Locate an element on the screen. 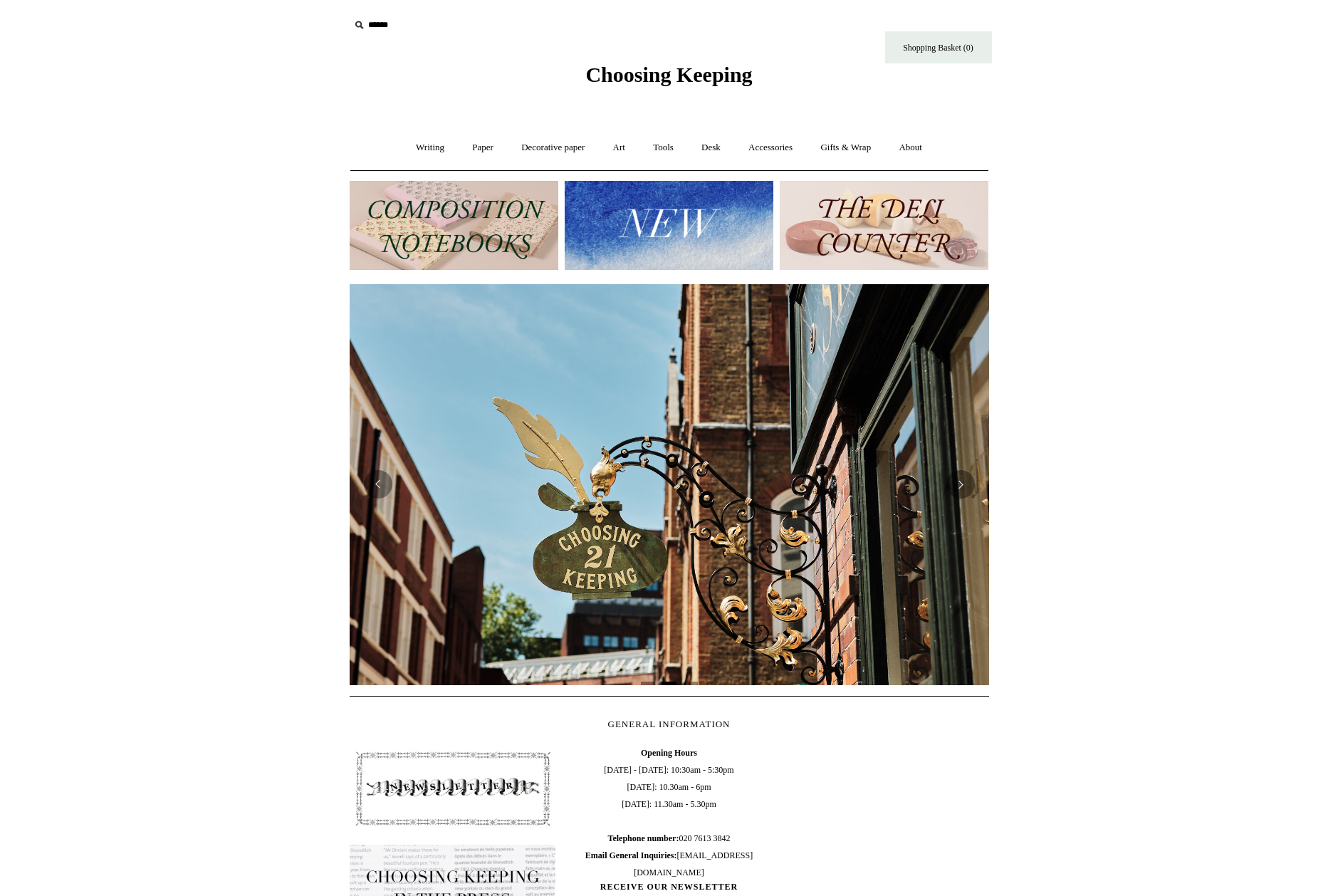 This screenshot has height=896, width=1338. button: Page 3 is located at coordinates (691, 683).